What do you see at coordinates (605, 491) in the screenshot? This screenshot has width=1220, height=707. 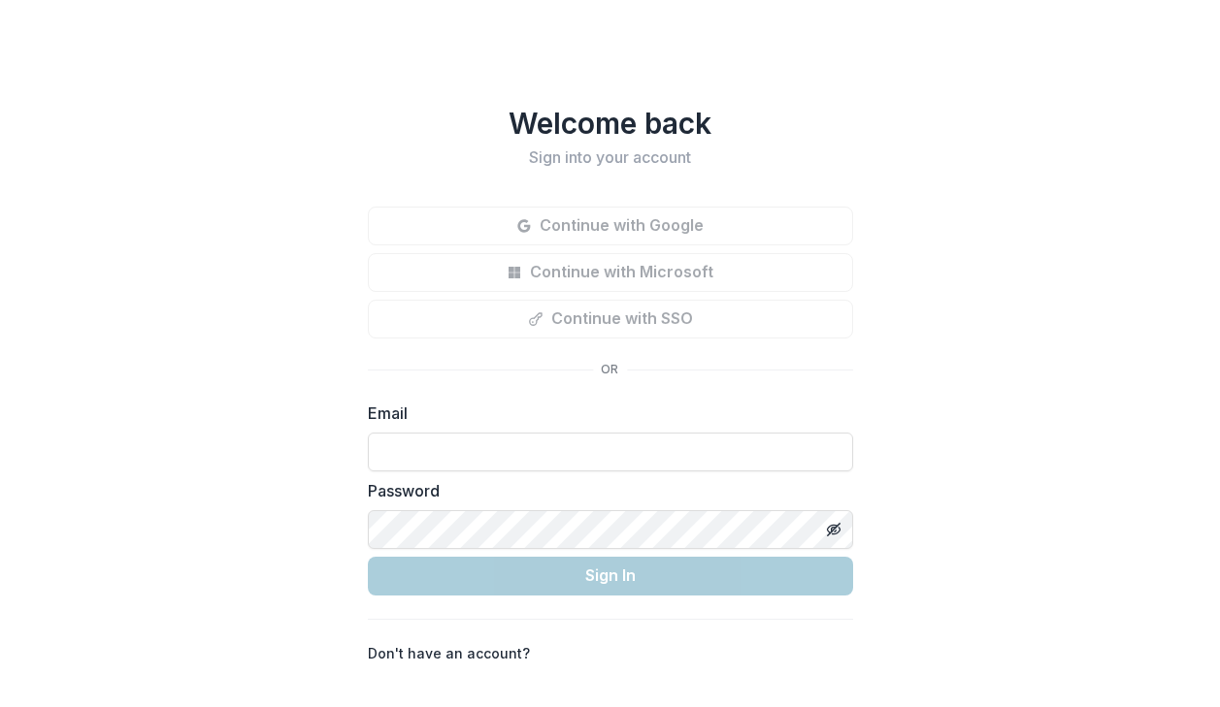 I see `label: Password` at bounding box center [605, 491].